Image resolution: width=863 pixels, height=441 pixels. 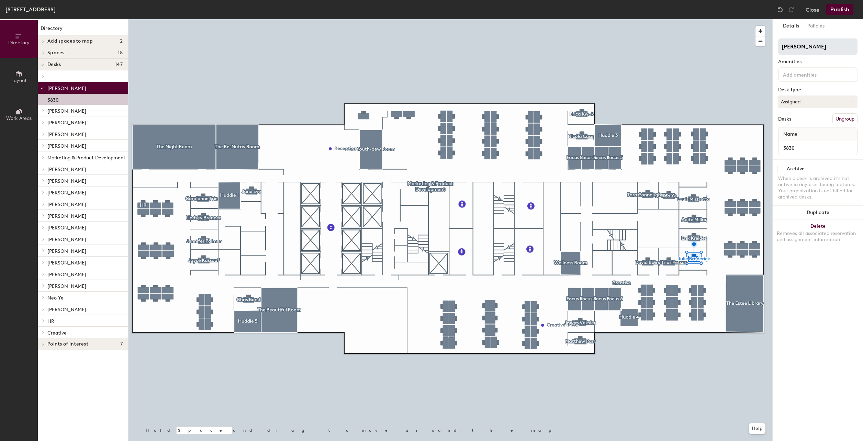 What do you see at coordinates (817, 188) in the screenshot?
I see `div: When a desk is archived it's not active in any user-facing features. Your organization is not bil...` at bounding box center [817, 188].